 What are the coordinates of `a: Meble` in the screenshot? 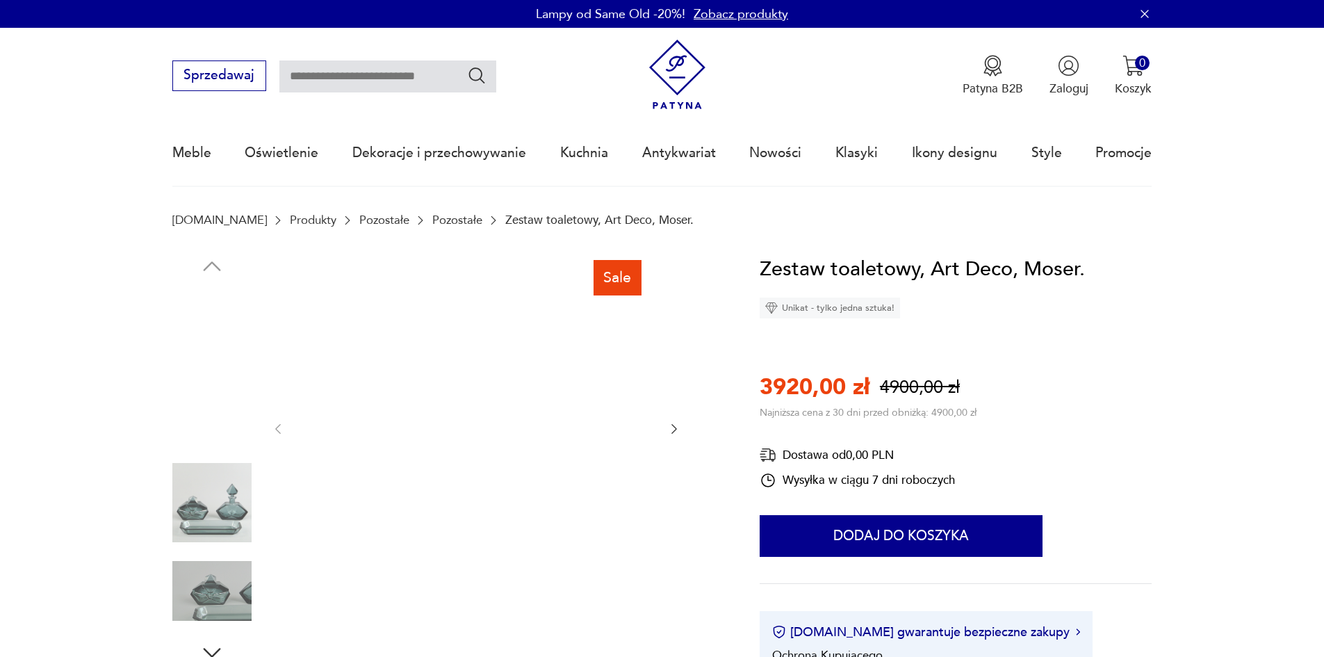 It's located at (192, 153).